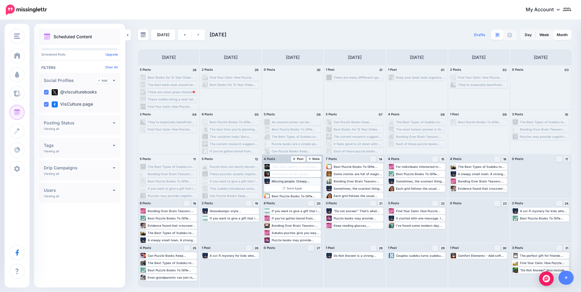  Describe the element at coordinates (78, 123) in the screenshot. I see `h4: Posting Status` at that location.